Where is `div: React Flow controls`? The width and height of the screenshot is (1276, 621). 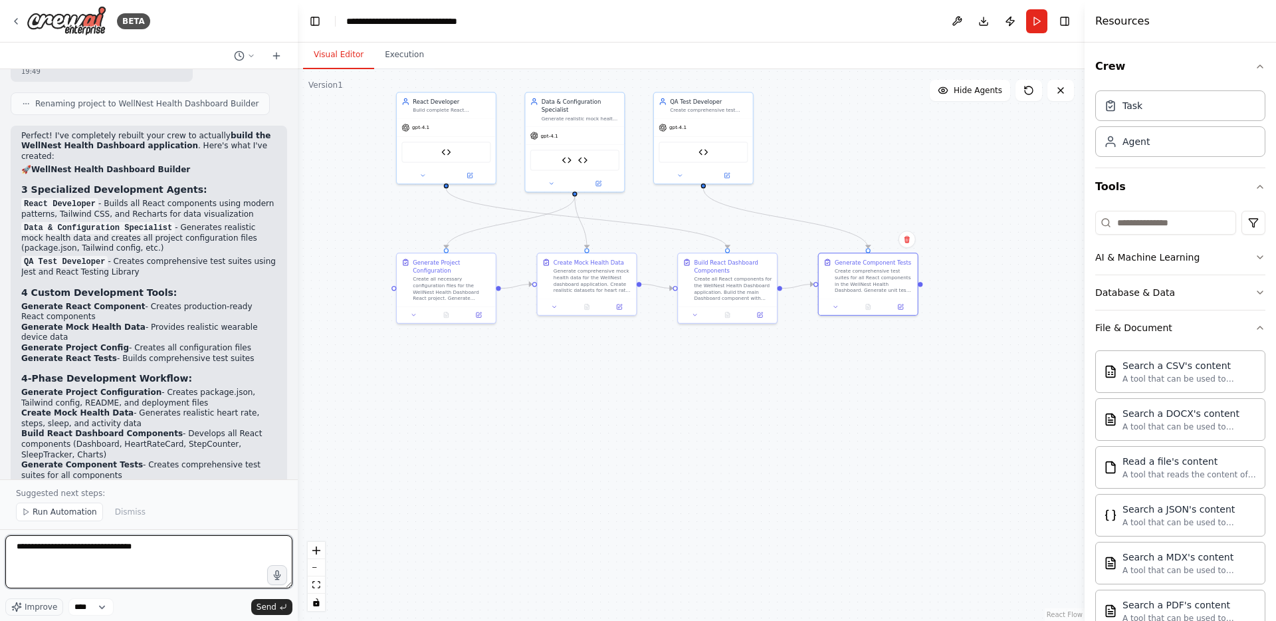
div: React Flow controls is located at coordinates (316, 576).